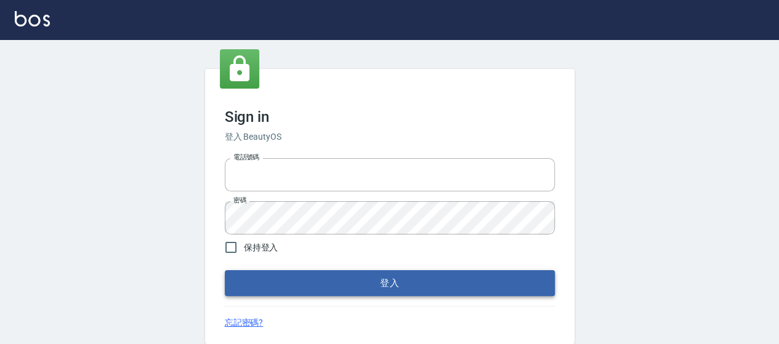  Describe the element at coordinates (244, 323) in the screenshot. I see `a: 忘記密碼?` at that location.